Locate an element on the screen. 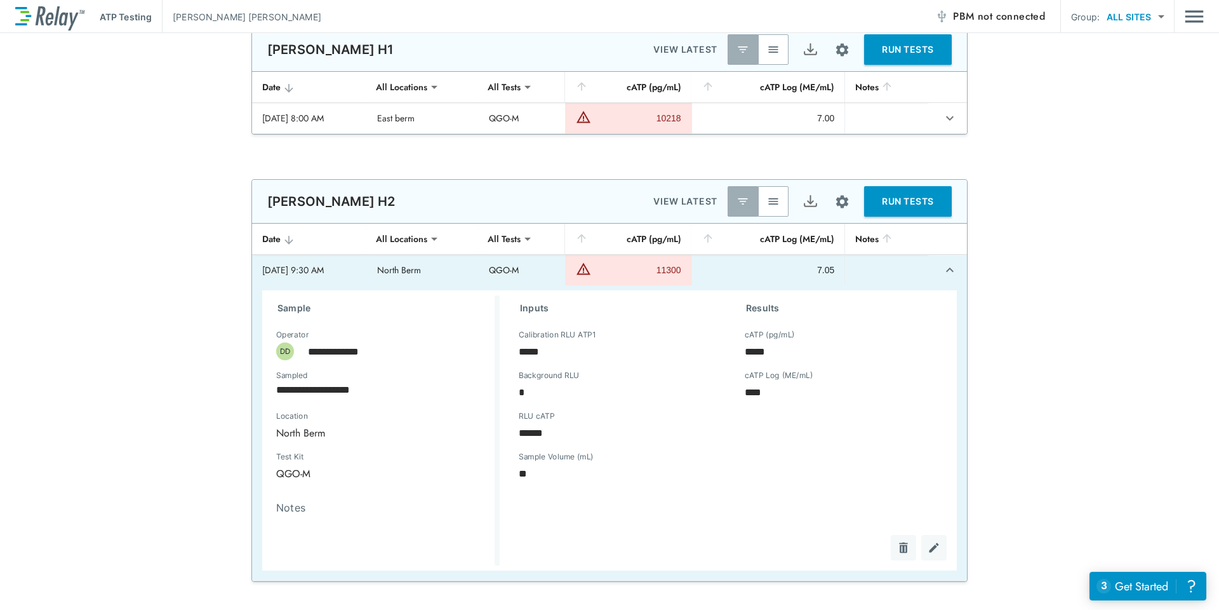 This screenshot has height=610, width=1219. label: Sample Volume (mL) is located at coordinates (556, 457).